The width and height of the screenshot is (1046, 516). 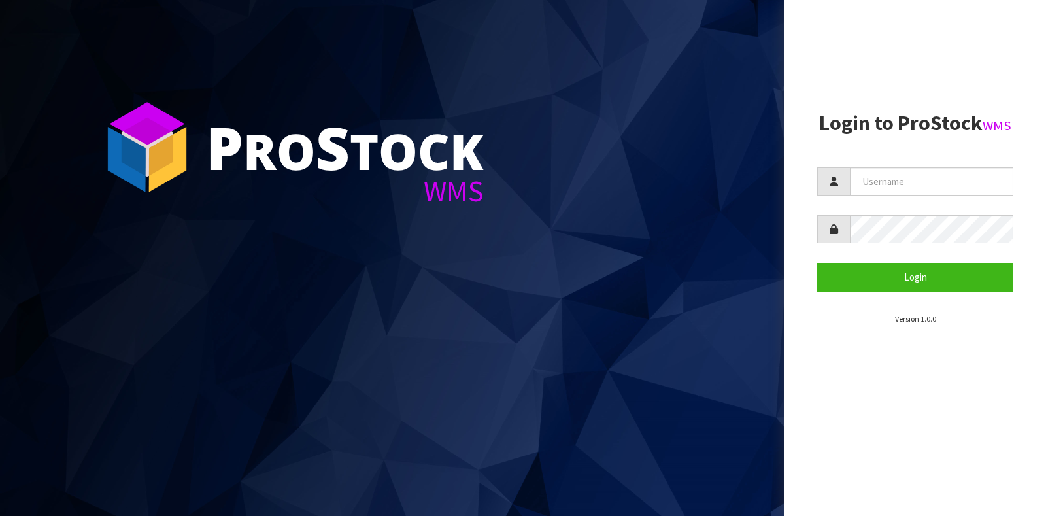 I want to click on span: P, so click(x=224, y=147).